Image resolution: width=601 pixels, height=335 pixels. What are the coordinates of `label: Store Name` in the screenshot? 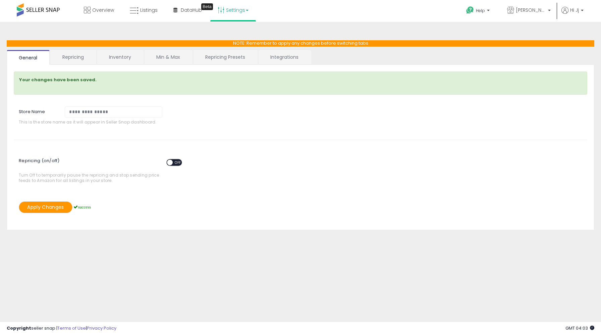 It's located at (37, 111).